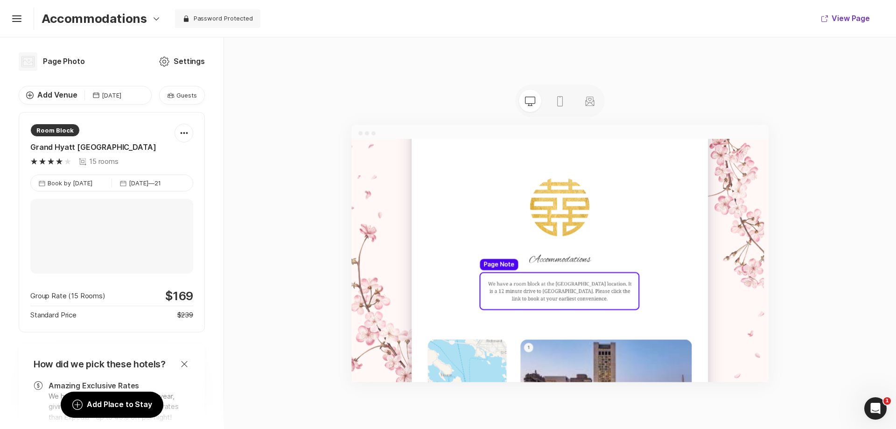  Describe the element at coordinates (63, 62) in the screenshot. I see `p: Page Photo` at that location.